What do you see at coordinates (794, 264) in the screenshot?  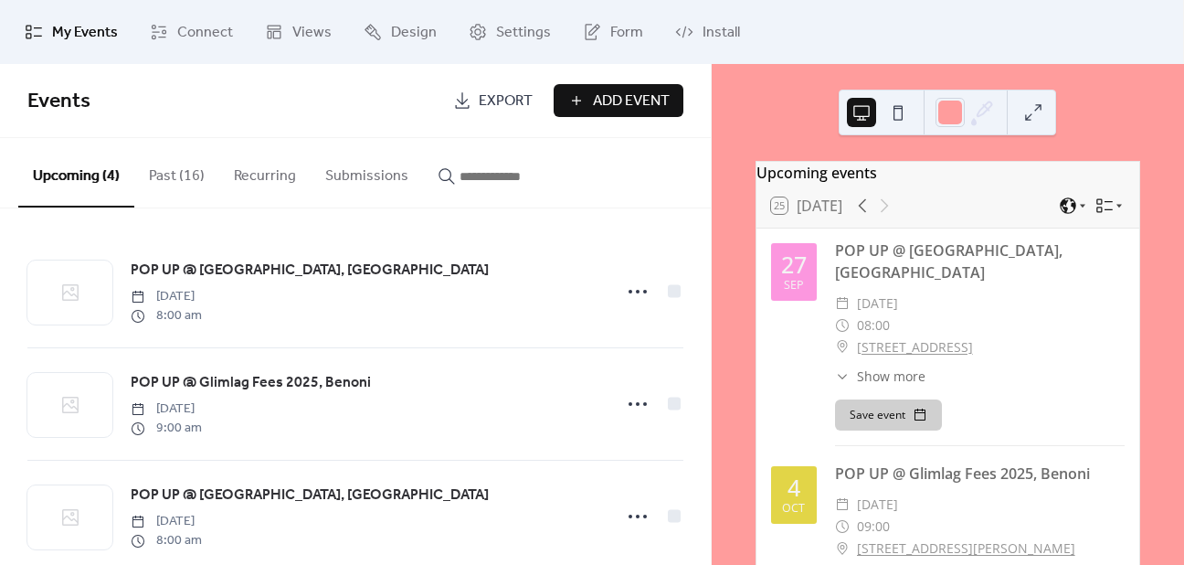 I see `div: 27` at bounding box center [794, 264].